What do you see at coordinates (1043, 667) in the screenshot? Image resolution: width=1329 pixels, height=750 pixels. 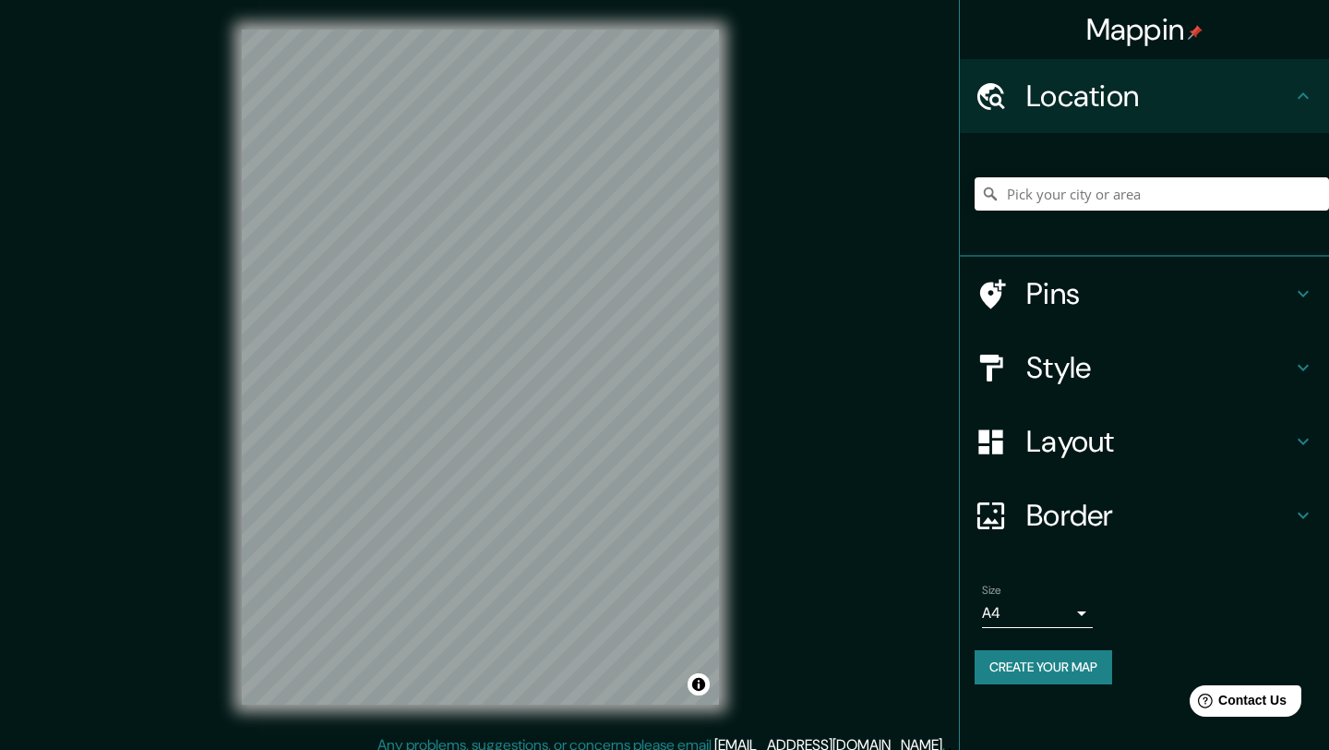 I see `button: Create your map` at bounding box center [1043, 667].